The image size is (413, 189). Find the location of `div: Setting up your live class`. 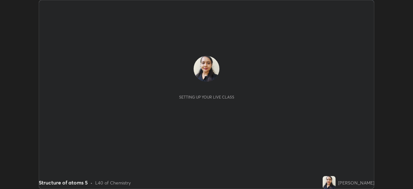

div: Setting up your live class is located at coordinates (207, 97).